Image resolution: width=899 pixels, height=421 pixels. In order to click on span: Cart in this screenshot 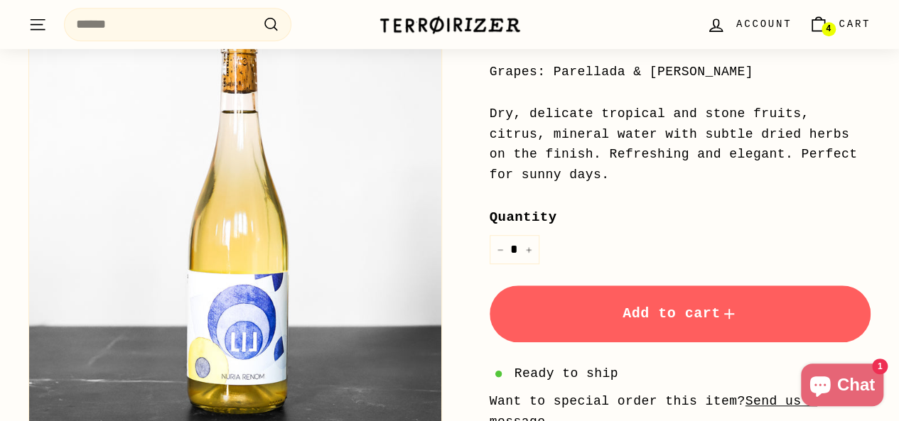, I will do `click(854, 24)`.